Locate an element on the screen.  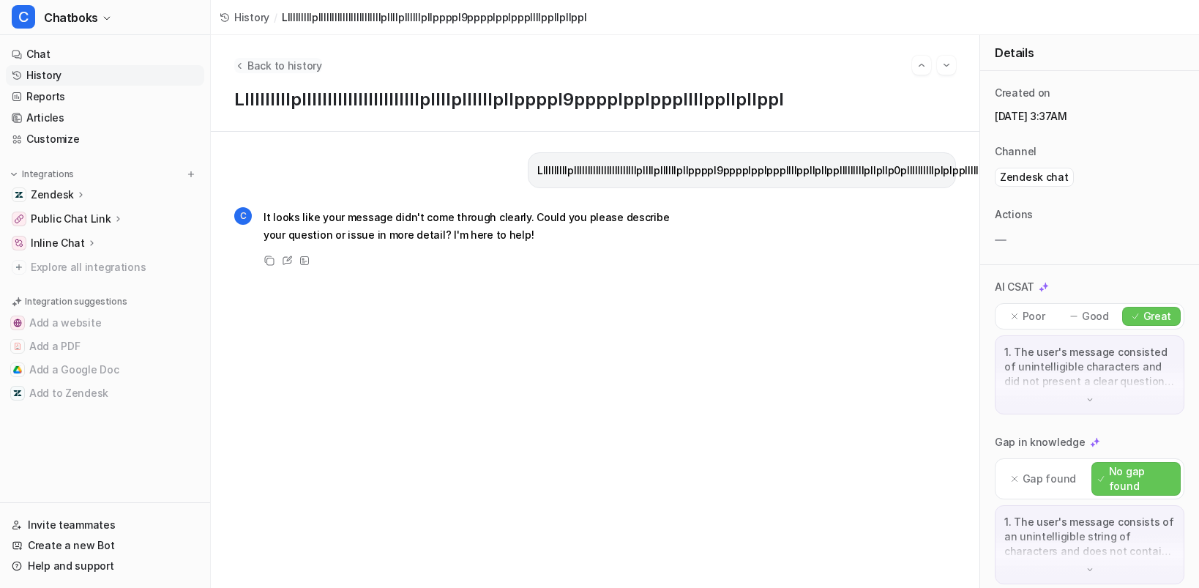
p: Integration suggestions is located at coordinates (75, 301).